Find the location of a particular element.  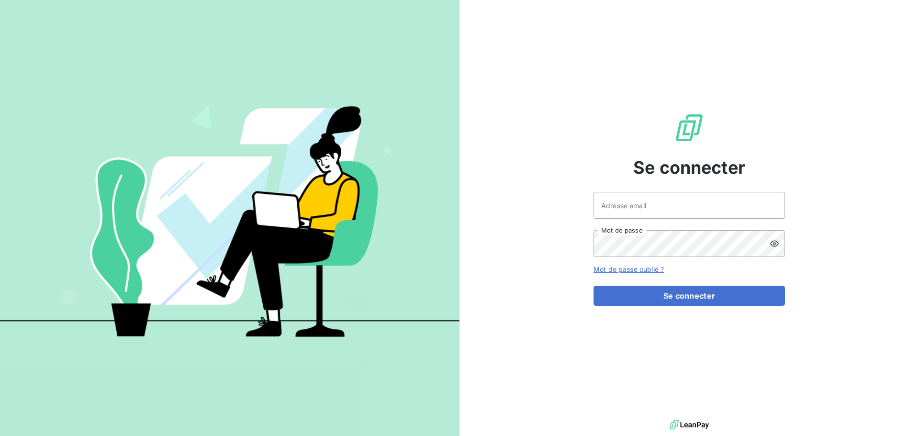

span: Se connecter is located at coordinates (689, 168).